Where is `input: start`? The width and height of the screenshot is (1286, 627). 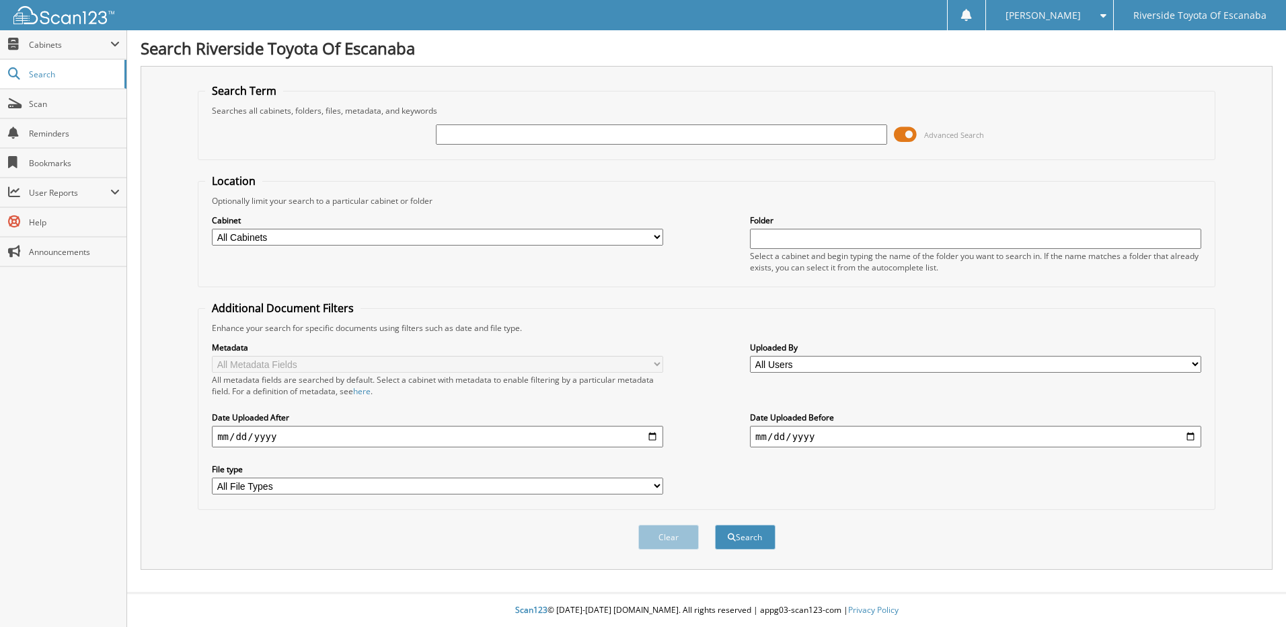 input: start is located at coordinates (437, 437).